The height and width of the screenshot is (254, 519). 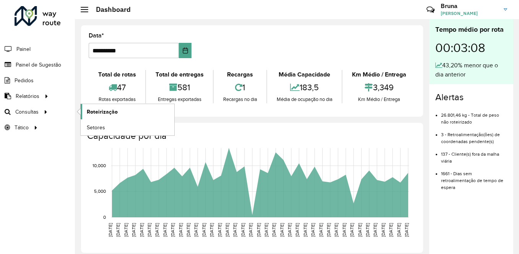 What do you see at coordinates (304, 99) in the screenshot?
I see `div: Média de ocupação no dia` at bounding box center [304, 99].